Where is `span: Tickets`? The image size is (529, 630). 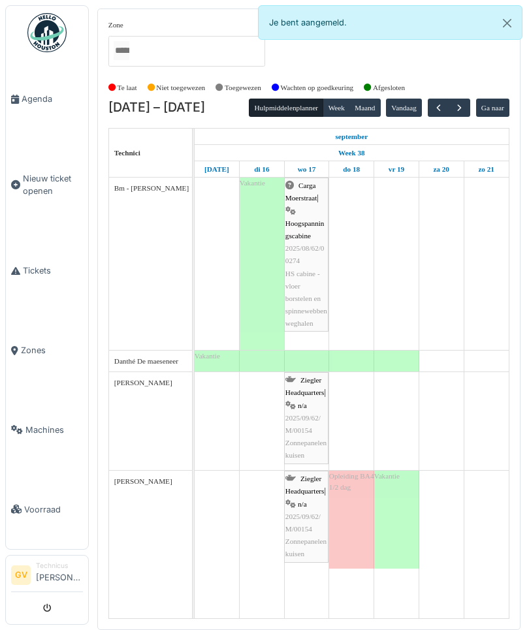 span: Tickets is located at coordinates (53, 270).